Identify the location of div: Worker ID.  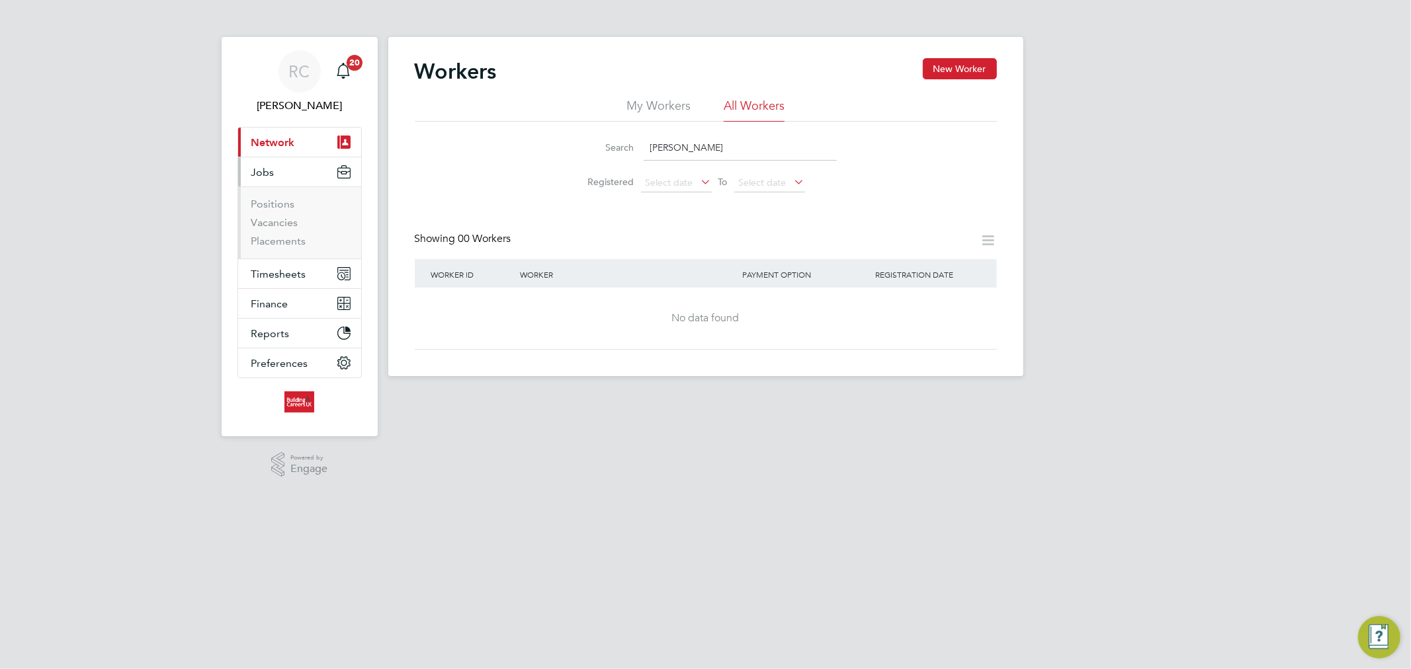
(472, 274).